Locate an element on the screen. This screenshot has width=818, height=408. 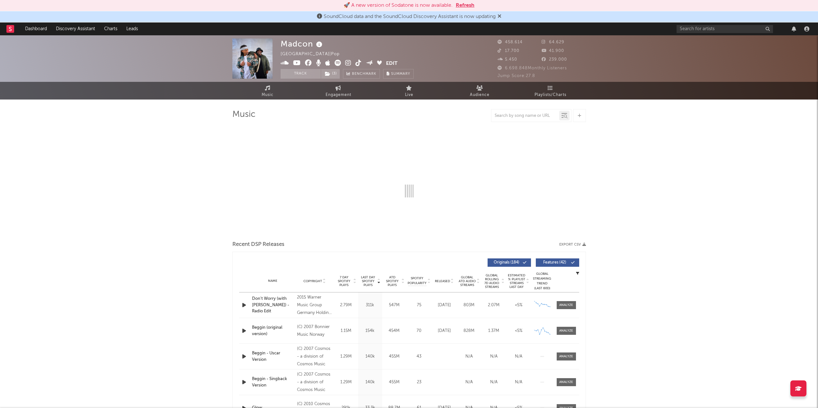
span: Estimated % Playlist Streams Last Day is located at coordinates (516, 281).